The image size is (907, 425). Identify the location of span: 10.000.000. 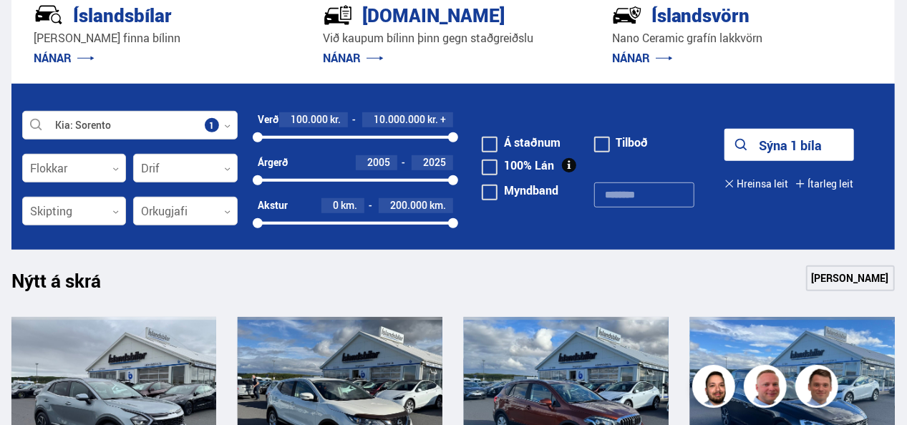
(400, 119).